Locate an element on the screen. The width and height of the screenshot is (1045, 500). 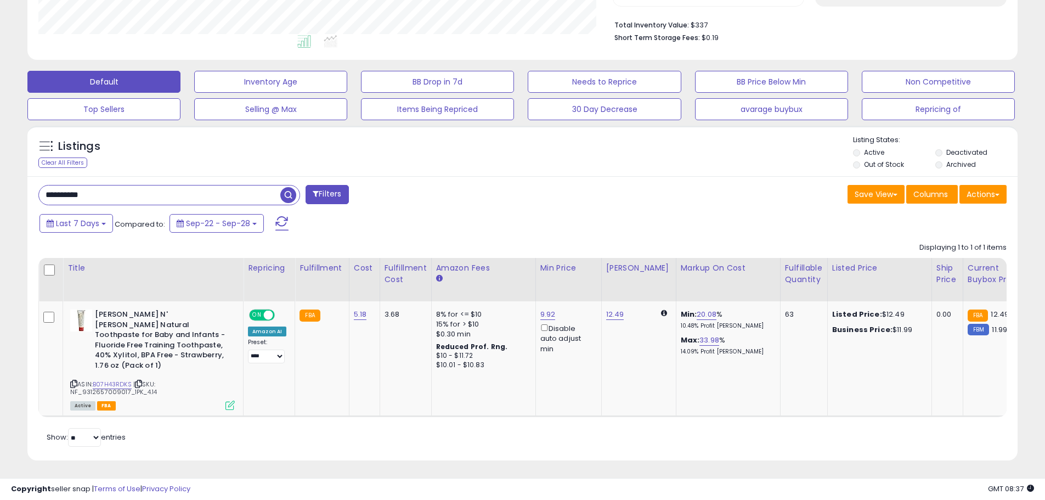
b: Max: is located at coordinates (690, 340).